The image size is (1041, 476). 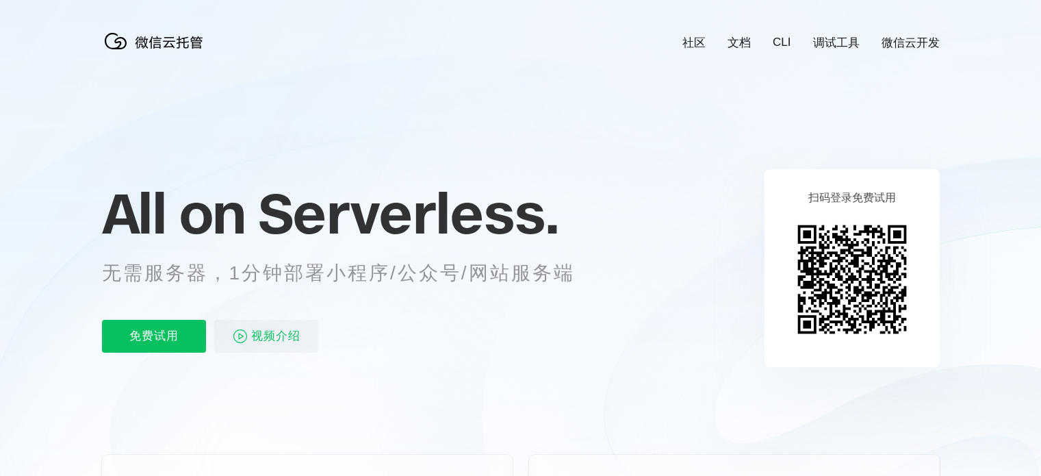 I want to click on p: 无需服务器，1分钟部署小程序/公众号/网站服务端, so click(x=351, y=273).